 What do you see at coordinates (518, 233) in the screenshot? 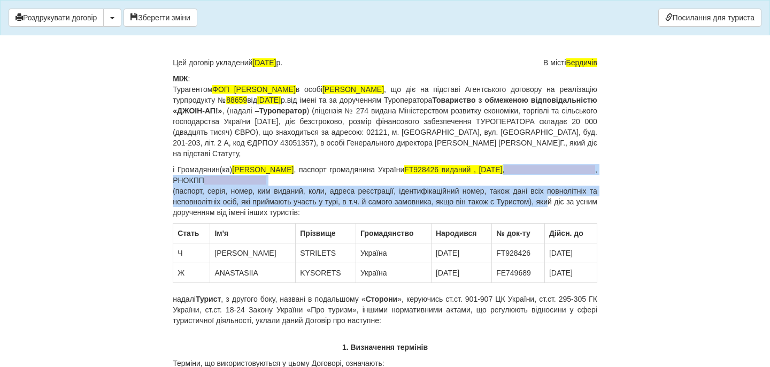
I see `th: № док-ту` at bounding box center [518, 233].